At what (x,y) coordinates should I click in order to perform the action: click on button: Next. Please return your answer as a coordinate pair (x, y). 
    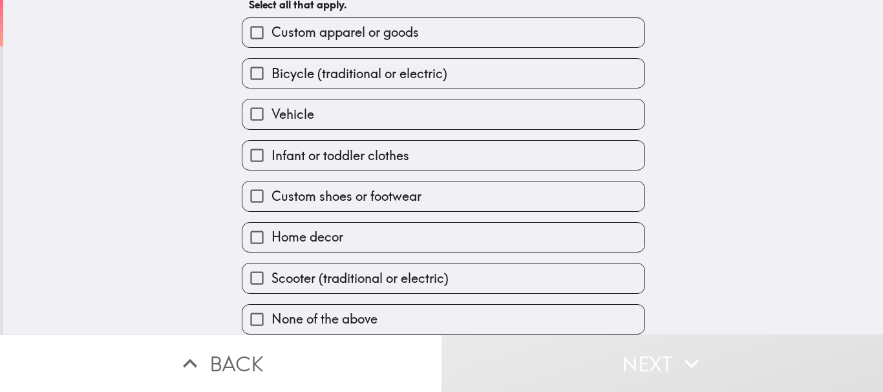
    Looking at the image, I should click on (662, 363).